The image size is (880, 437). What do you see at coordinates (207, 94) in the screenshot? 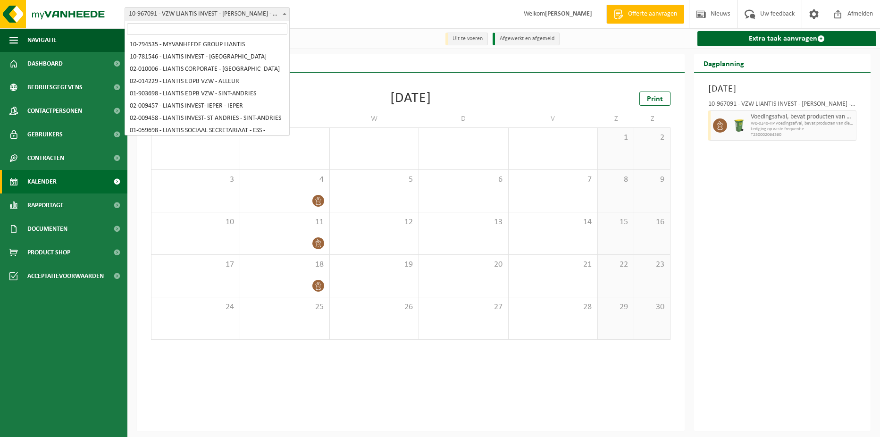
I see `li: 01-903698 - LIANTIS EDPB VZW - SINT-ANDRIES` at bounding box center [207, 94].